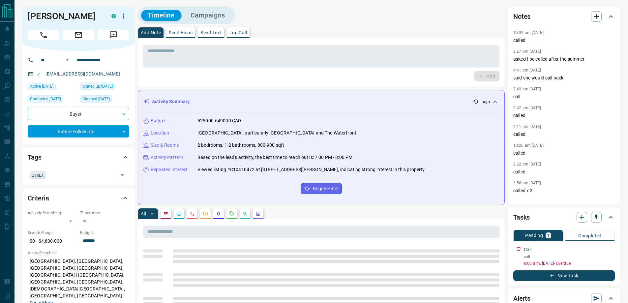 Image resolution: width=628 pixels, height=303 pixels. Describe the element at coordinates (38, 175) in the screenshot. I see `span: ISRLA` at that location.